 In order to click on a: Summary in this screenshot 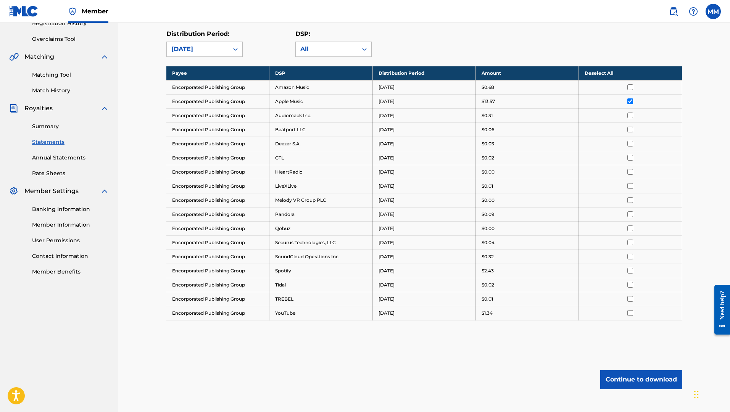, I will do `click(71, 126)`.